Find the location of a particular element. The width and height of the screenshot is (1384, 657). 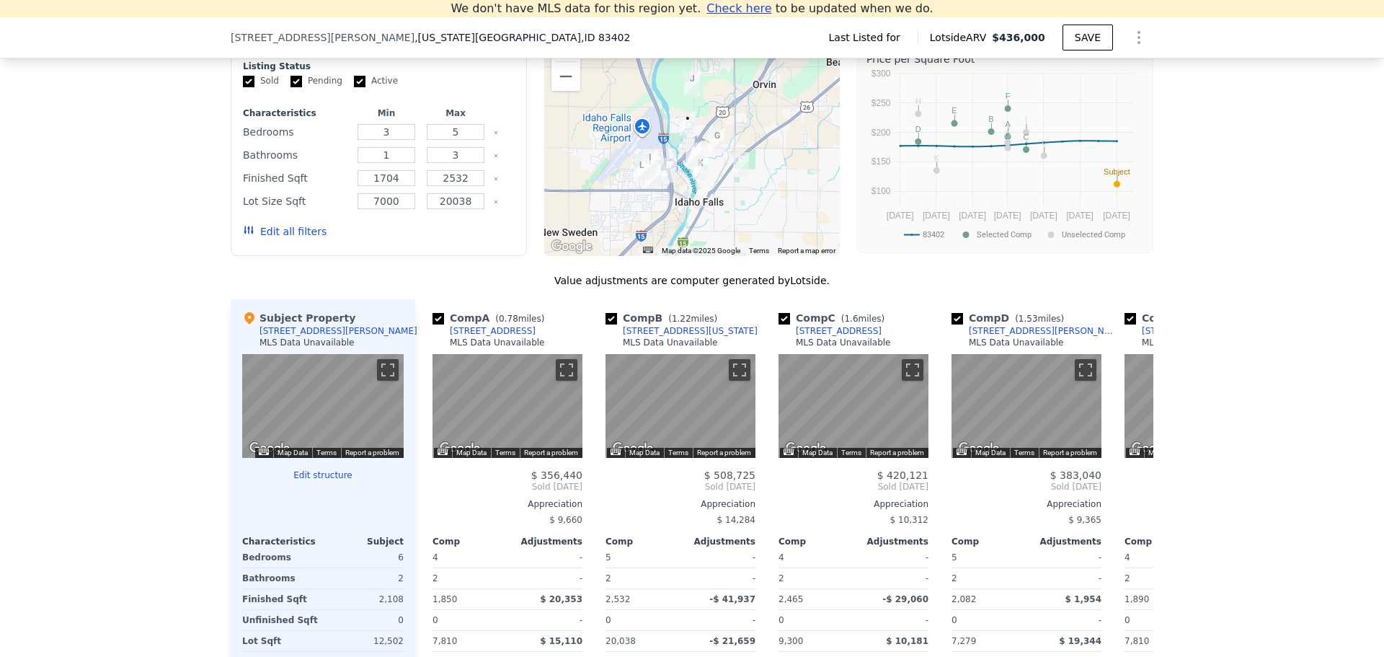

span: Lotside ARV is located at coordinates (961, 37).